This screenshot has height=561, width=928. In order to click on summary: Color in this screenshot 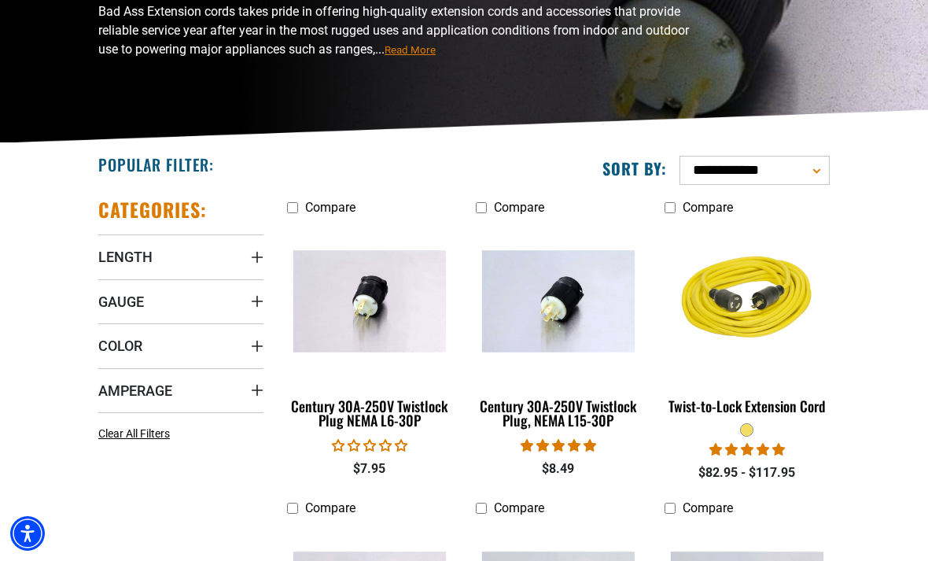, I will do `click(181, 345)`.